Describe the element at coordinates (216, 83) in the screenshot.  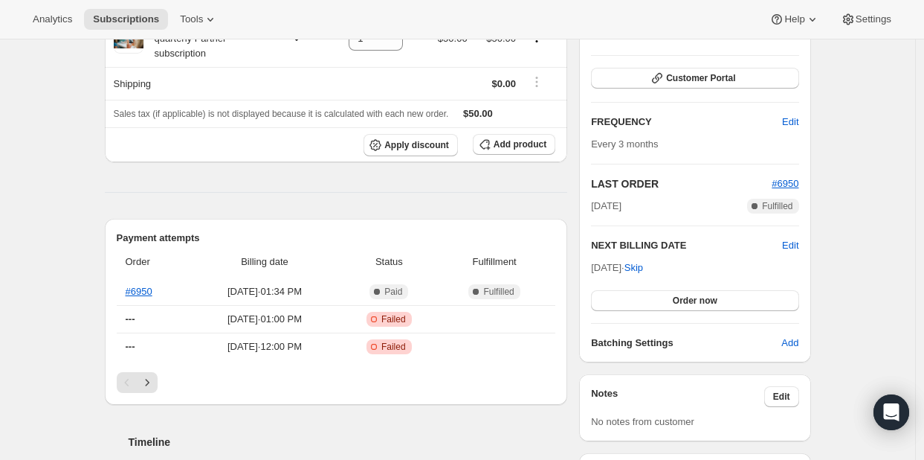
I see `th: Shipping` at that location.